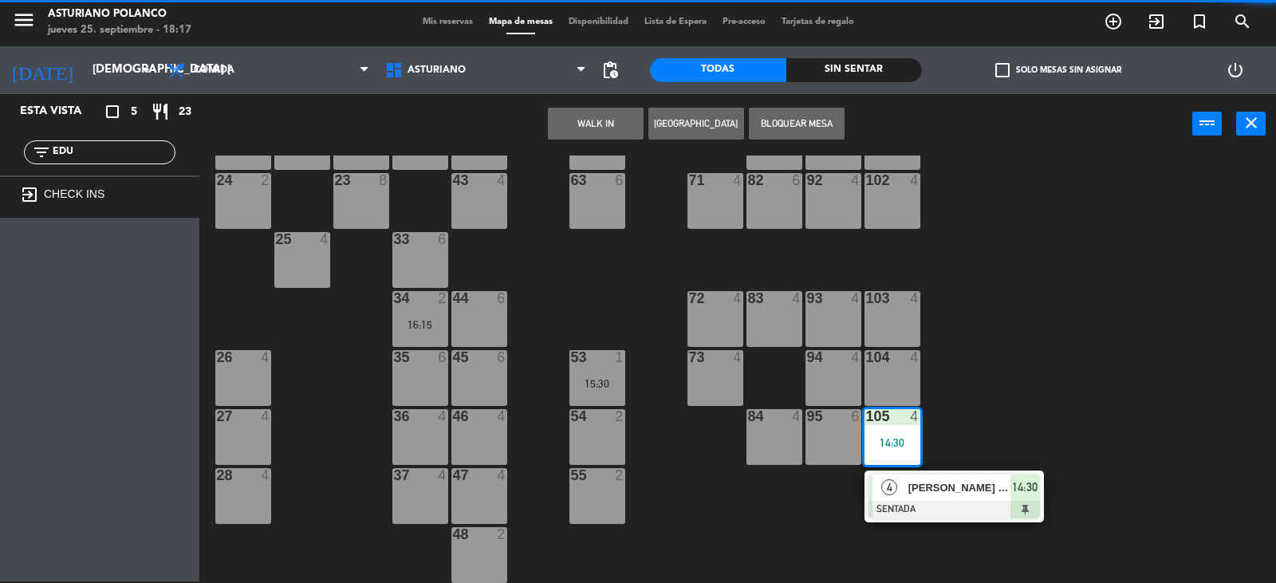 This screenshot has width=1276, height=583. Describe the element at coordinates (866, 180) in the screenshot. I see `div: 102` at that location.